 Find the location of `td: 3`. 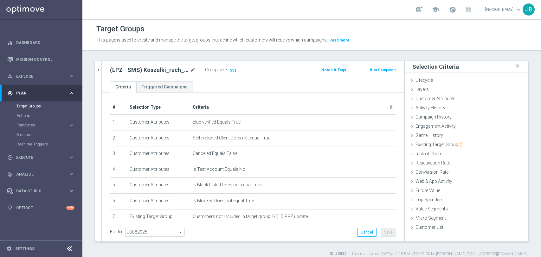

td: 3 is located at coordinates (118, 154).